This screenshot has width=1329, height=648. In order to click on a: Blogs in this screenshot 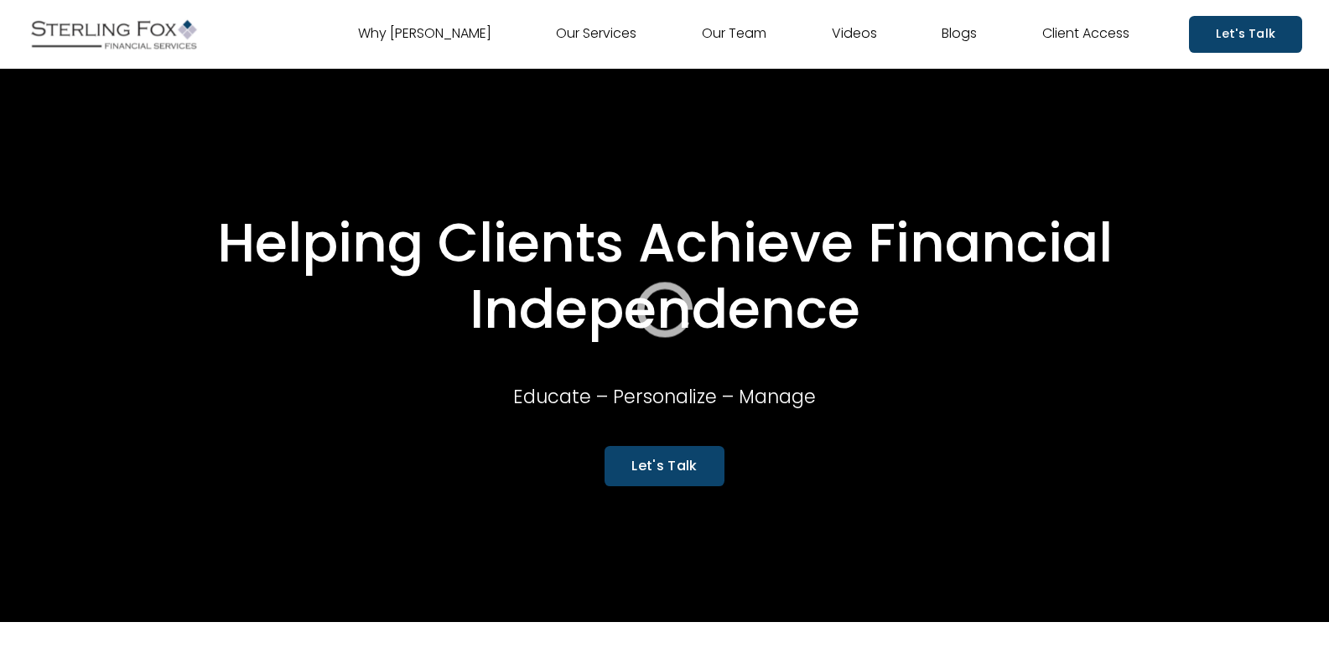, I will do `click(959, 34)`.